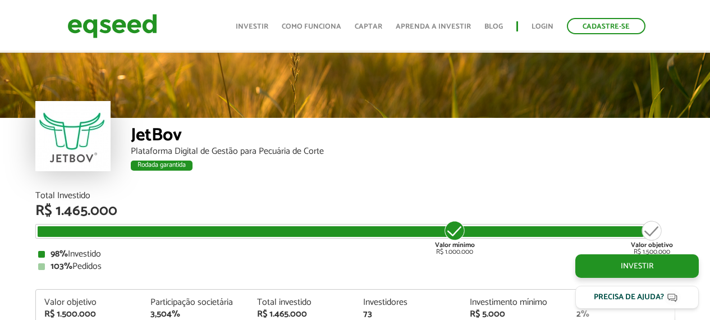 This screenshot has width=710, height=320. I want to click on div: Pedidos, so click(356, 267).